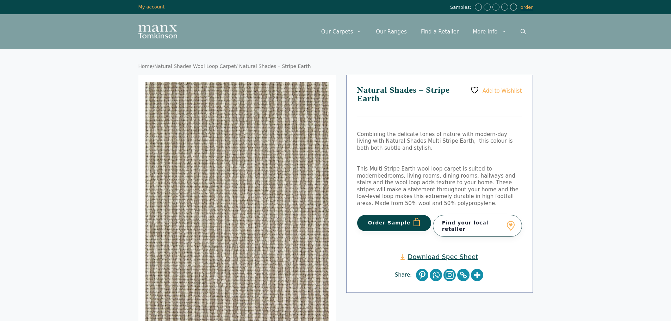  What do you see at coordinates (152, 7) in the screenshot?
I see `a: My account` at bounding box center [152, 7].